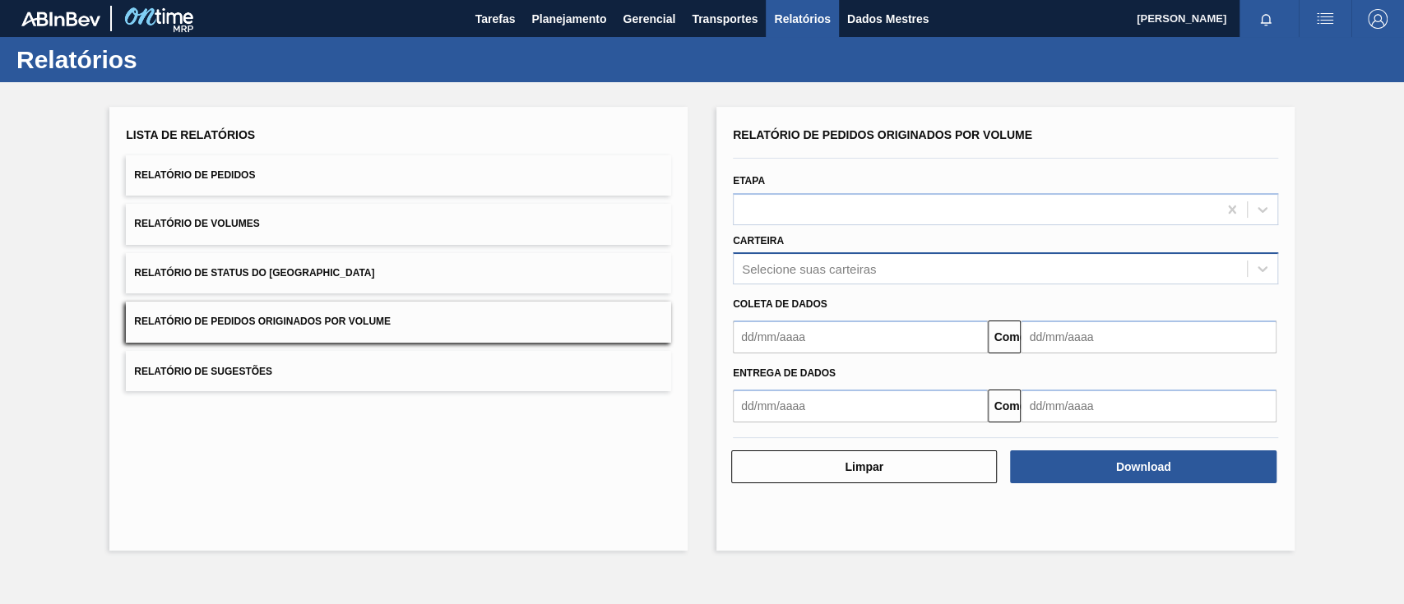 Image resolution: width=1404 pixels, height=604 pixels. I want to click on button: Relatório de Volumes, so click(398, 224).